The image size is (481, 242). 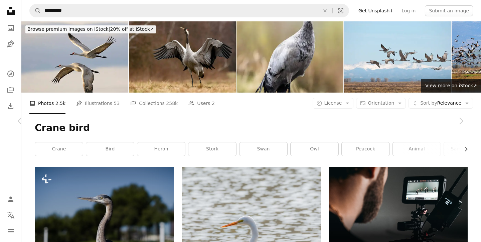 I want to click on a: View more on iStock↗, so click(x=451, y=86).